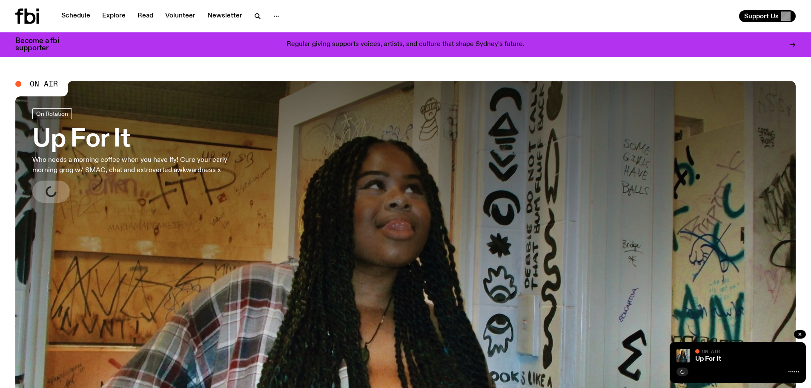 This screenshot has height=388, width=811. What do you see at coordinates (141, 140) in the screenshot?
I see `h3: Up For It` at bounding box center [141, 140].